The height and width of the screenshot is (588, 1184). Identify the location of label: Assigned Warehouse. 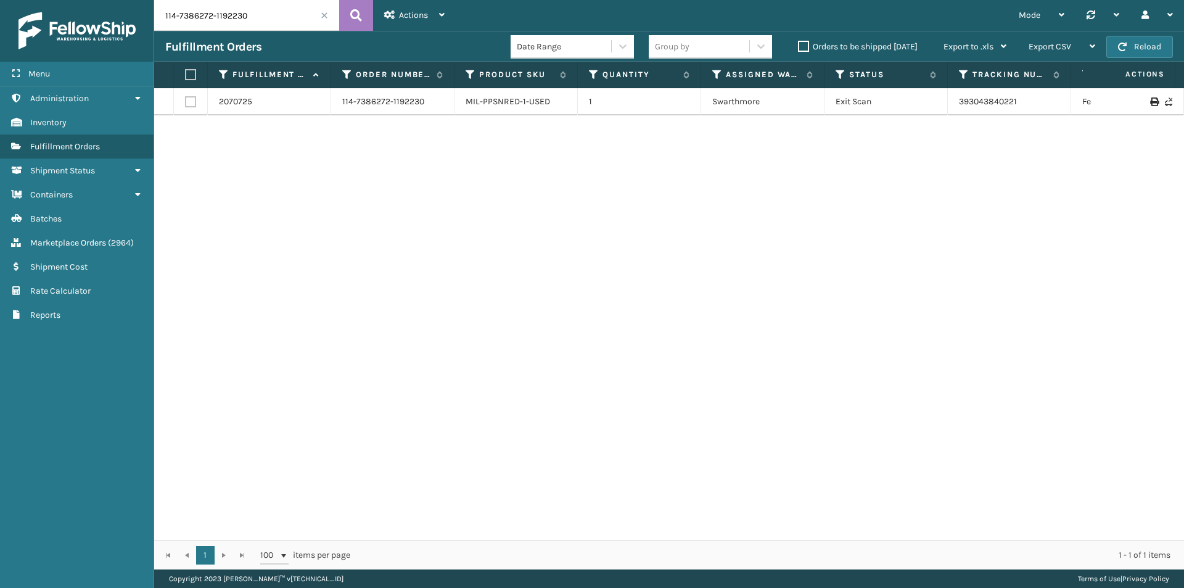
(763, 75).